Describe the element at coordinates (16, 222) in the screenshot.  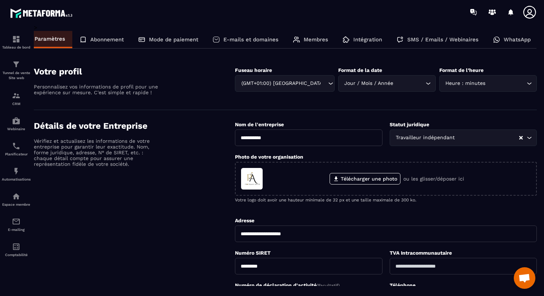
I see `img: email` at that location.